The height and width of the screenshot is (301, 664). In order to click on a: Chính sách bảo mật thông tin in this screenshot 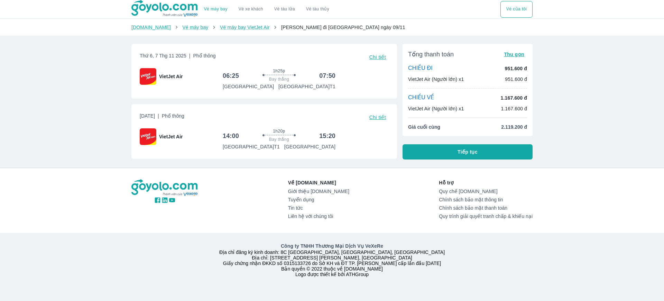, I will do `click(485, 199)`.